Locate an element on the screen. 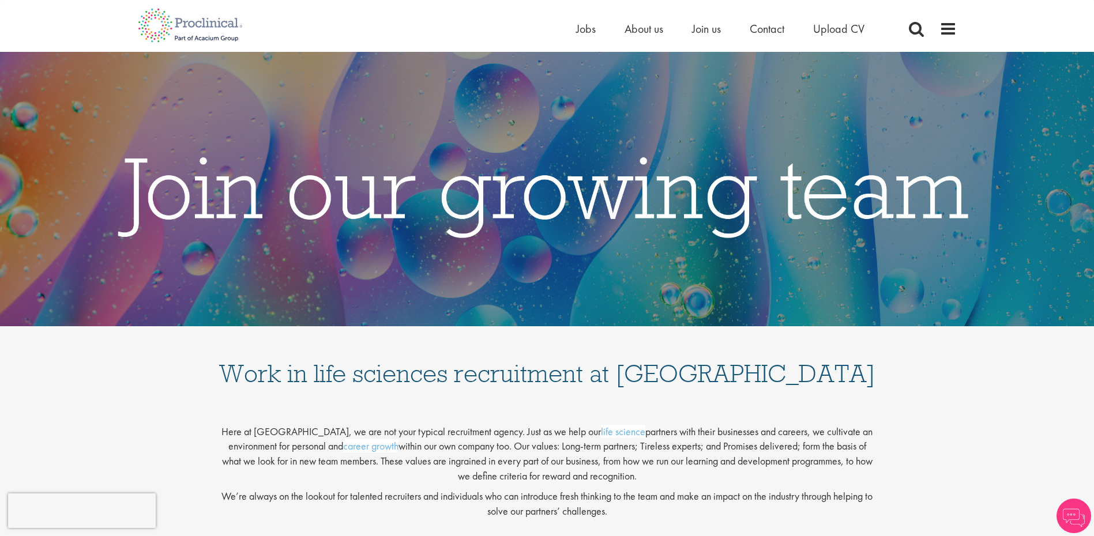 The image size is (1094, 536). a: Jobs is located at coordinates (586, 29).